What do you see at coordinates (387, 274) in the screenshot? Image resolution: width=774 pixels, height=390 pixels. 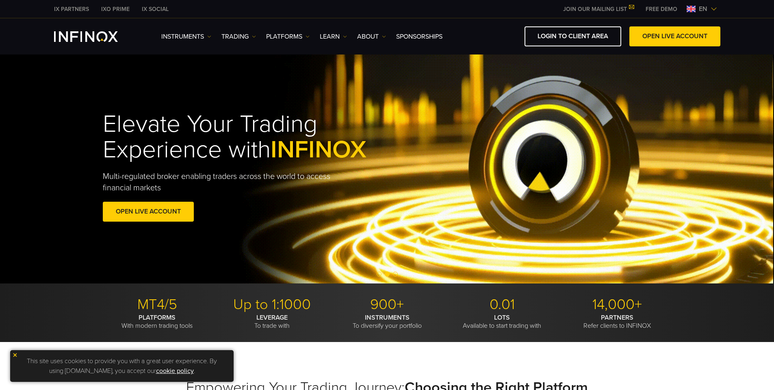 I see `span: Go to slide 2` at bounding box center [387, 274].